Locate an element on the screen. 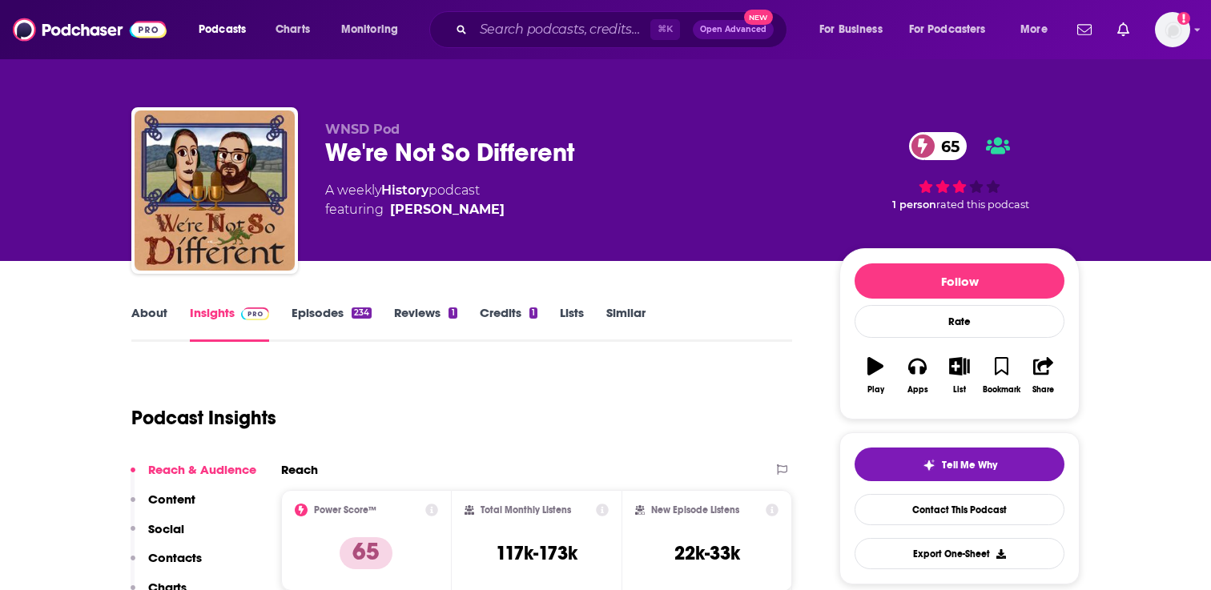  a: Episodes234 is located at coordinates (331, 323).